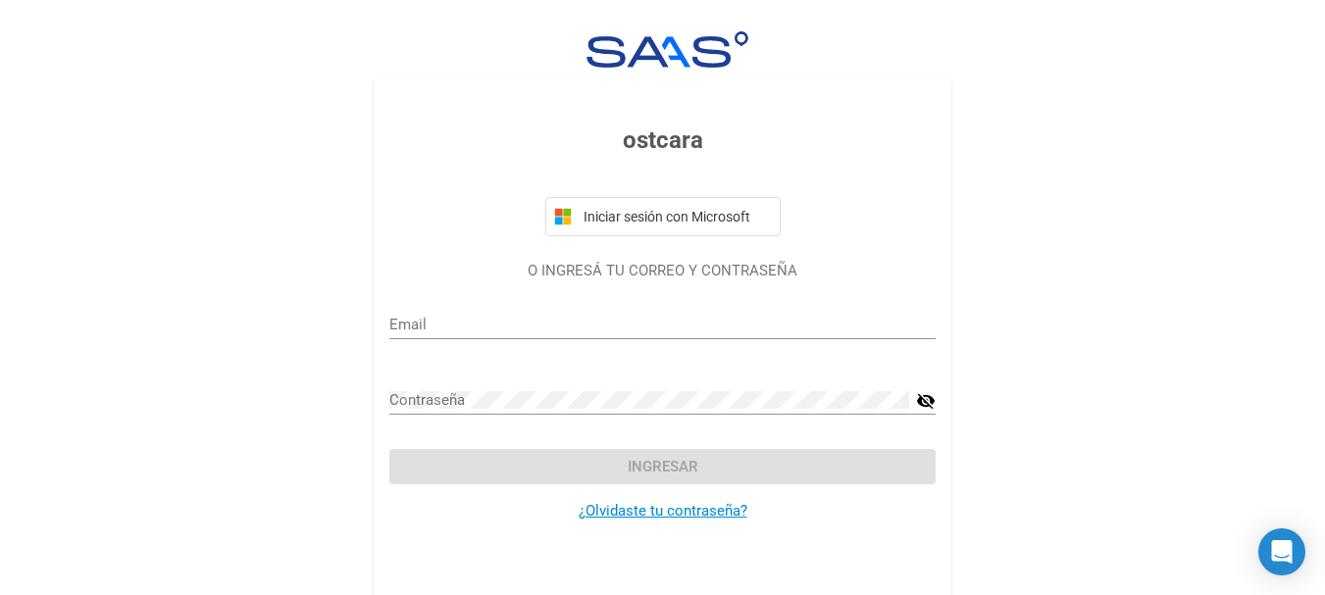  I want to click on h3: ostcara, so click(662, 140).